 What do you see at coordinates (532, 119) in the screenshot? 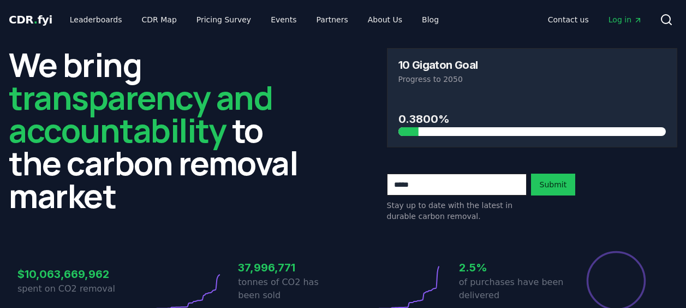
I see `h3: 0.3800%` at bounding box center [532, 119].